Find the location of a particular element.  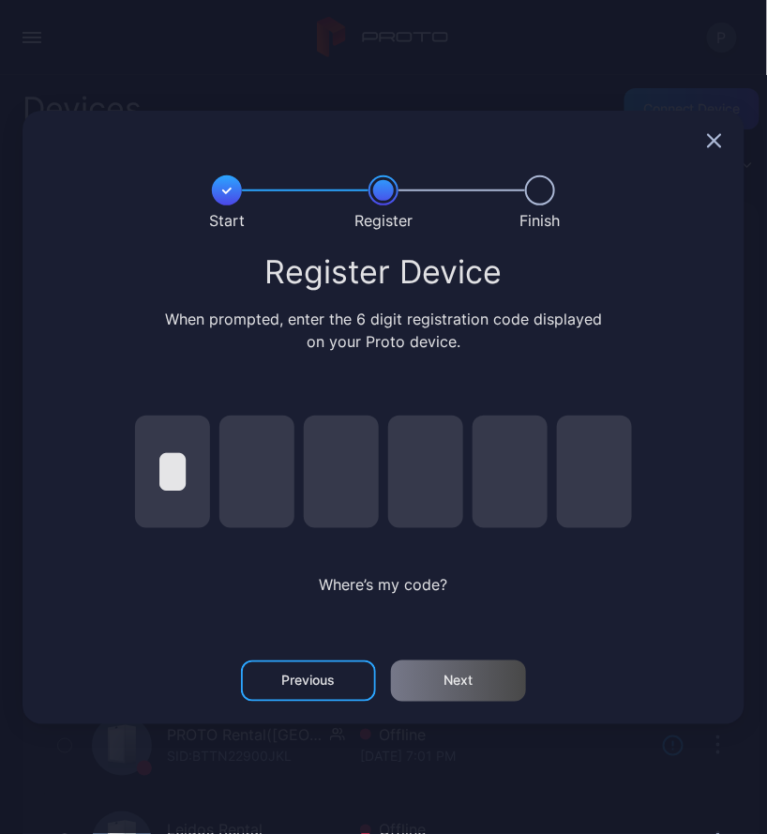

div: When prompted, enter the 6 digit registration code displayed on your Proto device. is located at coordinates (384, 330).